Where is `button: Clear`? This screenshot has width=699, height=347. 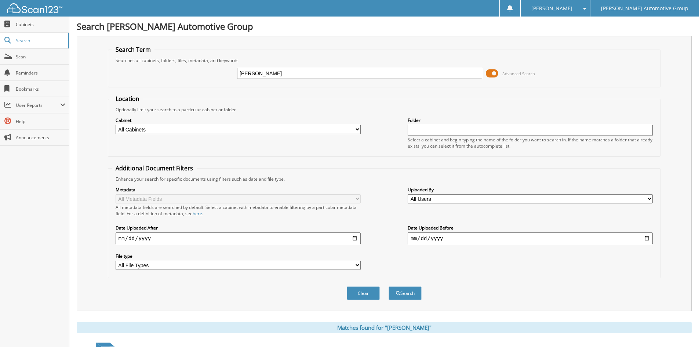 button: Clear is located at coordinates (363, 293).